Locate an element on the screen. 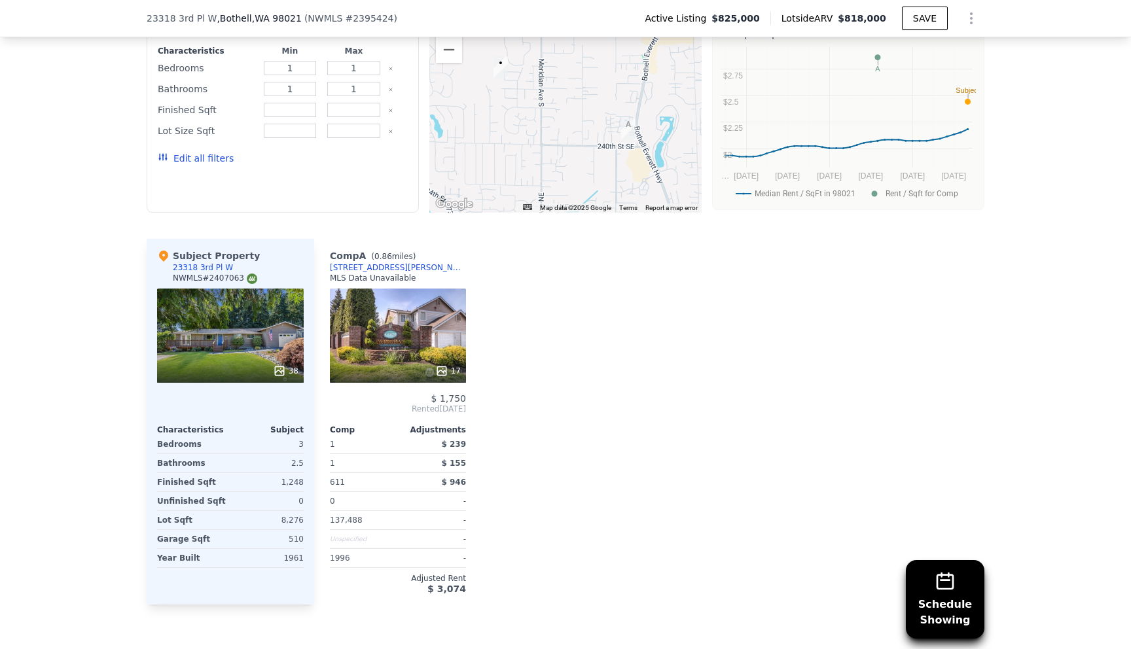 Image resolution: width=1131 pixels, height=649 pixels. span: Active Listing is located at coordinates (678, 18).